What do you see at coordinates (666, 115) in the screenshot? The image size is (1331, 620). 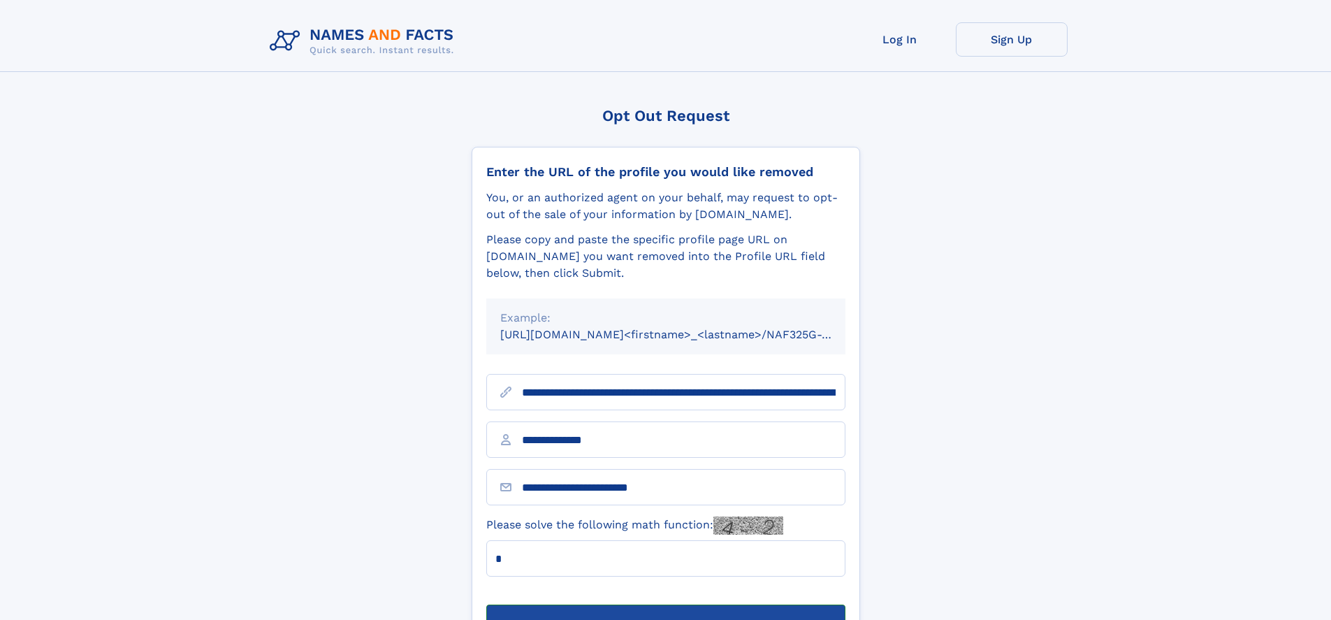 I see `div: Opt Out Request` at bounding box center [666, 115].